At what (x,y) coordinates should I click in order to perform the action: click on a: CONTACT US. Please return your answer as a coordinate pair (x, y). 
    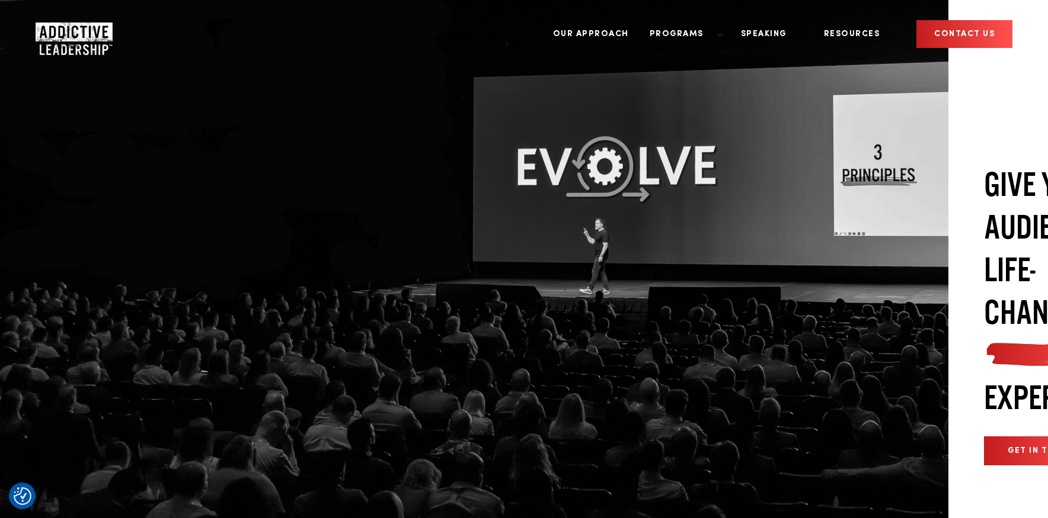
    Looking at the image, I should click on (964, 34).